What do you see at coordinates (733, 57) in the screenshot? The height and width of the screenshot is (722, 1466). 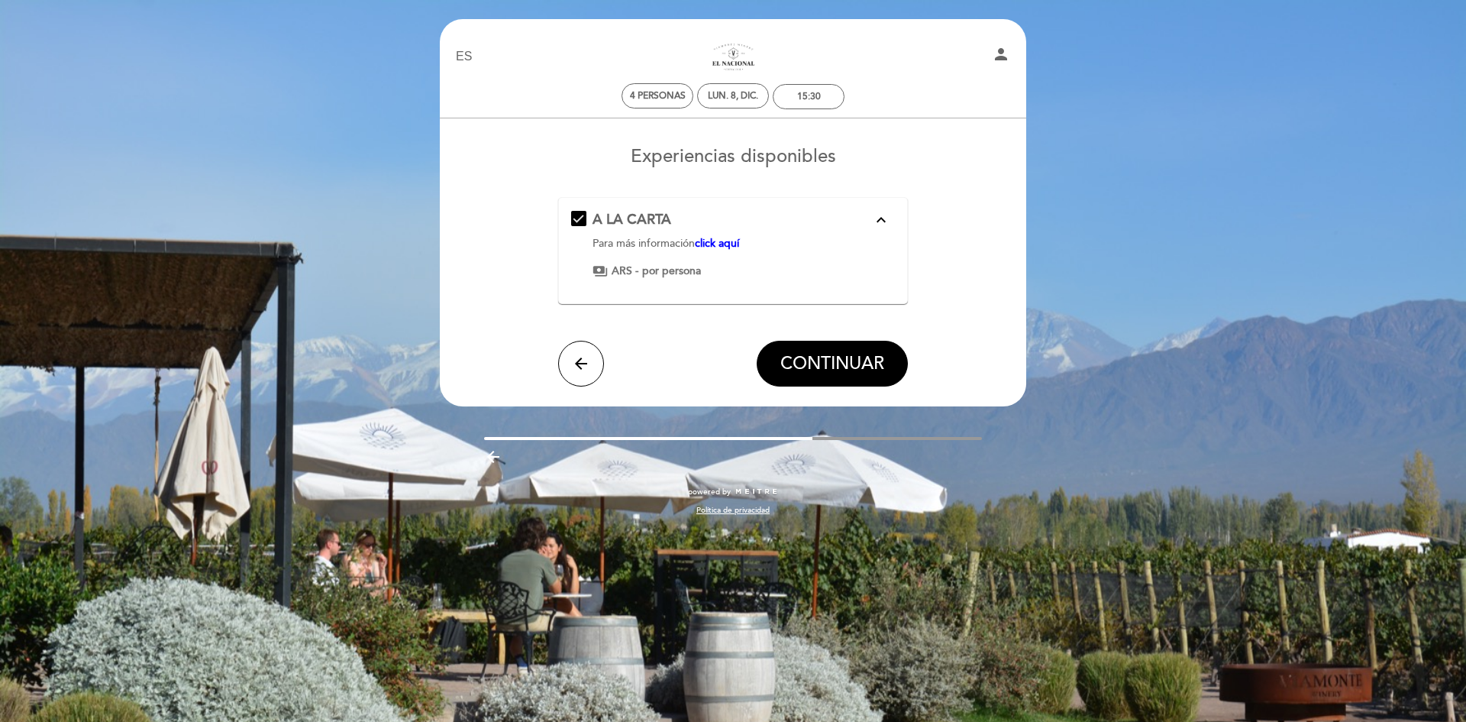 I see `a: Restaurante 1912` at bounding box center [733, 57].